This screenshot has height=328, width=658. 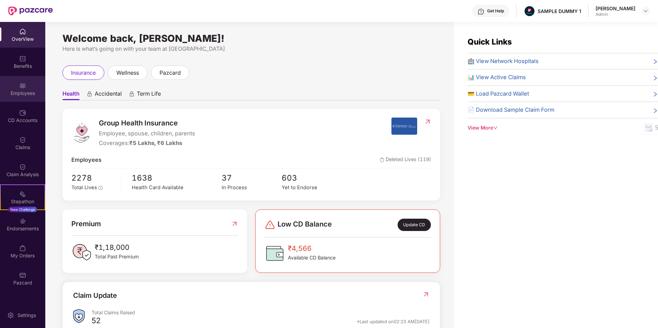 I want to click on span: ₹1,18,000, so click(x=117, y=248).